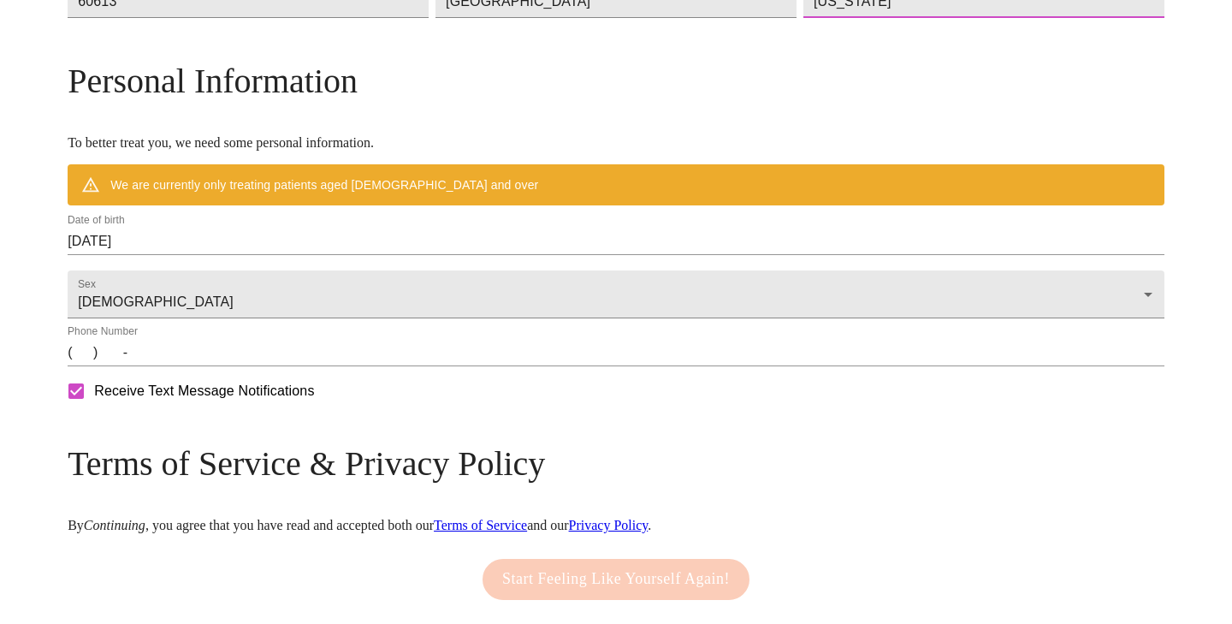  Describe the element at coordinates (96, 221) in the screenshot. I see `label: Date of birth` at that location.